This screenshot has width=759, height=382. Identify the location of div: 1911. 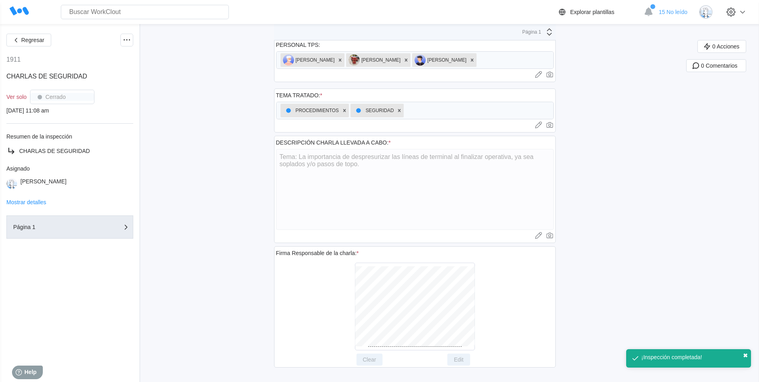
(14, 60).